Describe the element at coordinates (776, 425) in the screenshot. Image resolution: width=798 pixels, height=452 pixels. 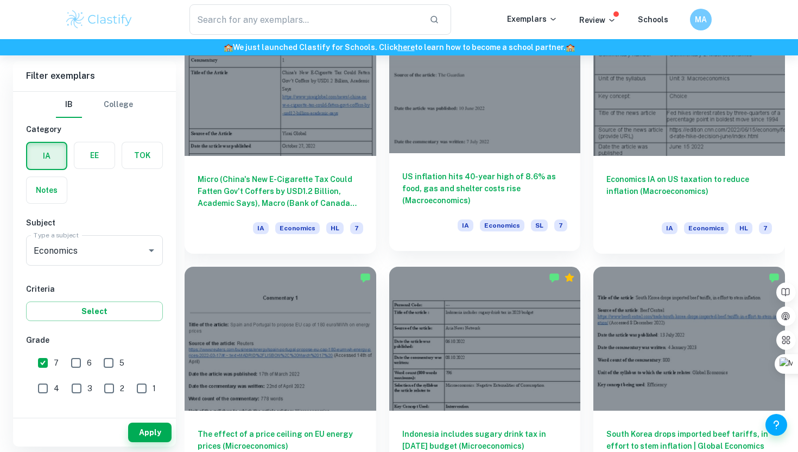
I see `button: Help and Feedback` at that location.